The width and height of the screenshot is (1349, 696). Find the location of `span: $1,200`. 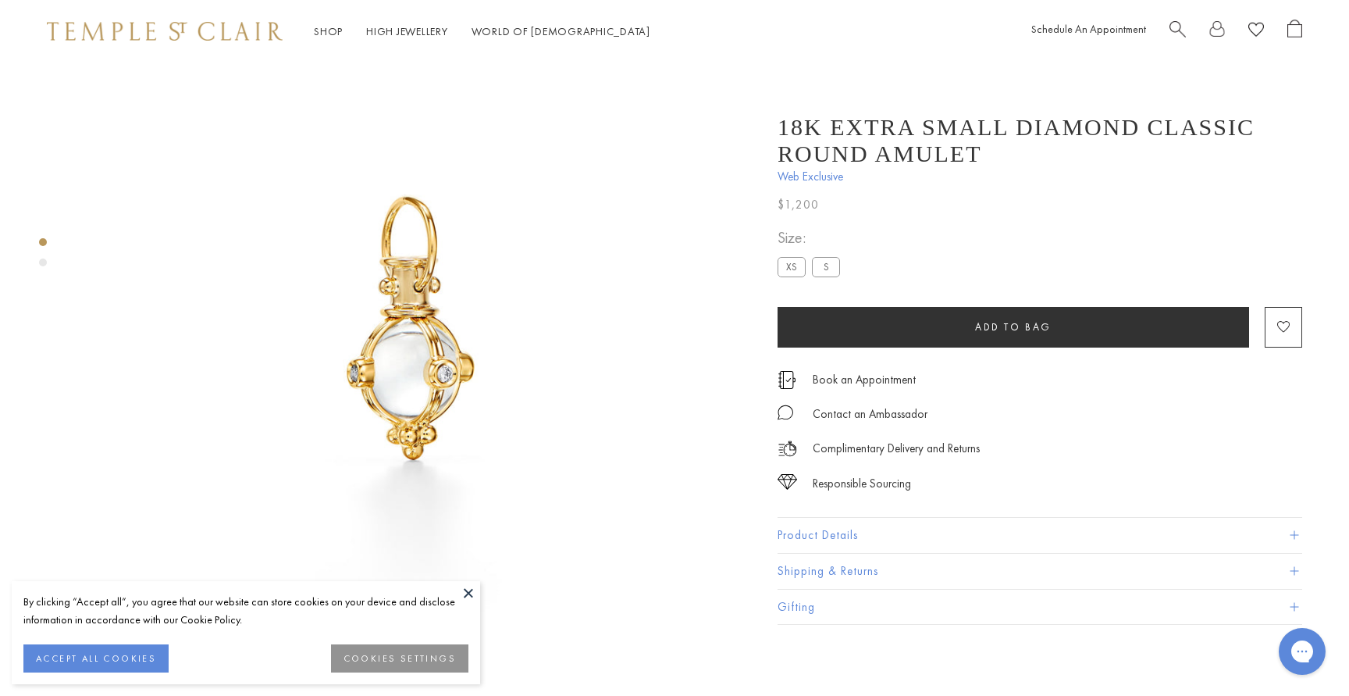

span: $1,200 is located at coordinates (798, 205).